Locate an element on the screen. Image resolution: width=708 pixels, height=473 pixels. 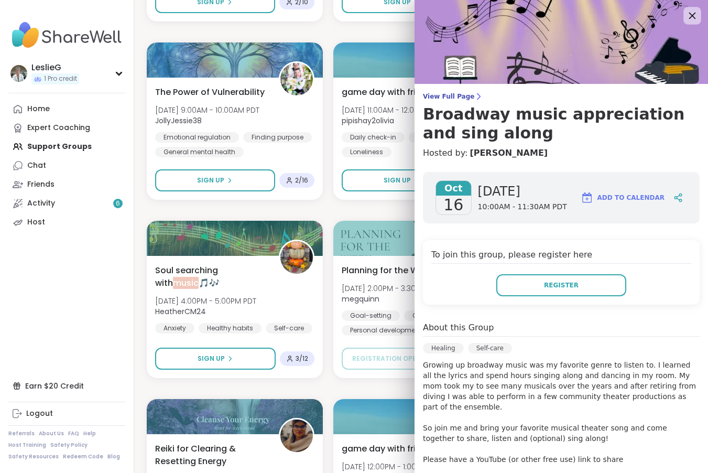
div: Growth is located at coordinates (424, 316).